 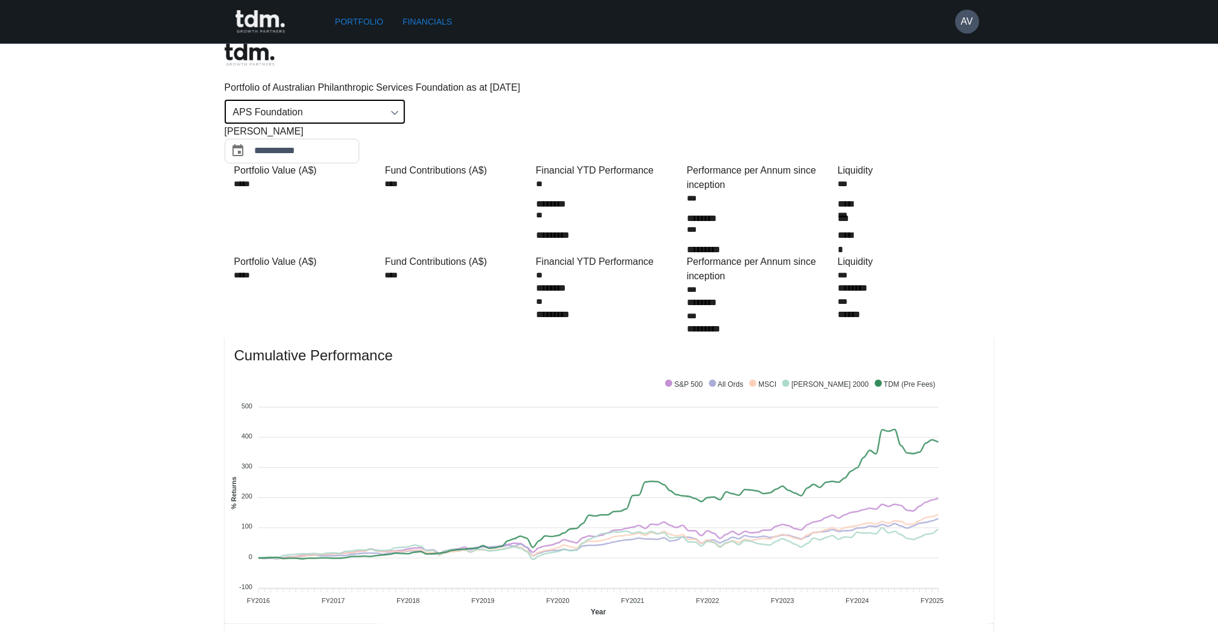 What do you see at coordinates (258, 601) in the screenshot?
I see `tspan: FY2016` at bounding box center [258, 601].